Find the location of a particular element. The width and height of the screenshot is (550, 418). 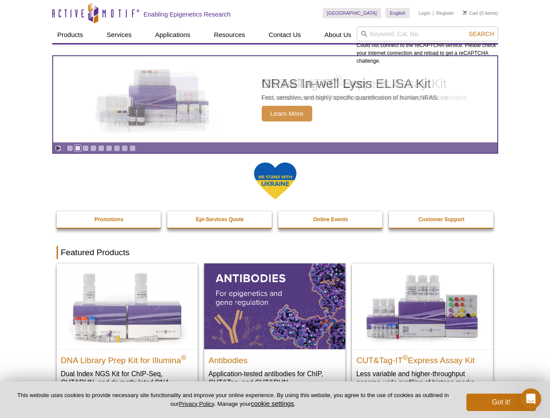

h2: Featured Products is located at coordinates (275, 252).